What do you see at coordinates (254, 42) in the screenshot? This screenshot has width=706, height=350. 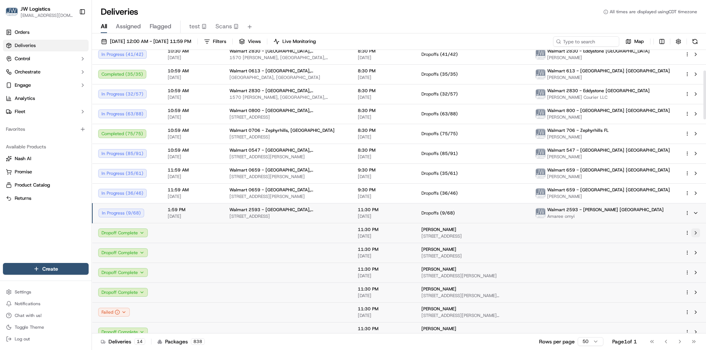 I see `span: Views` at bounding box center [254, 42].